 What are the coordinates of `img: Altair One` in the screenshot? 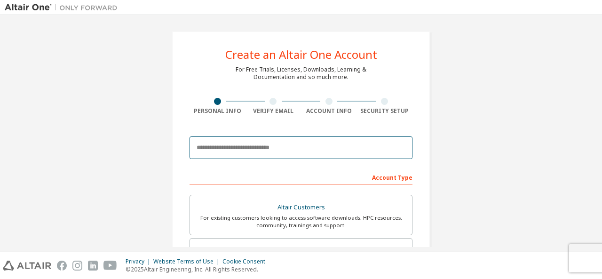 It's located at (64, 8).